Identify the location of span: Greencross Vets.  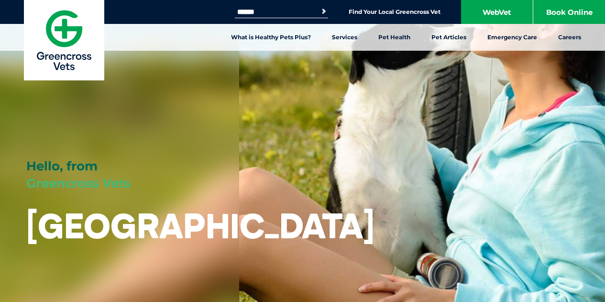
(78, 183).